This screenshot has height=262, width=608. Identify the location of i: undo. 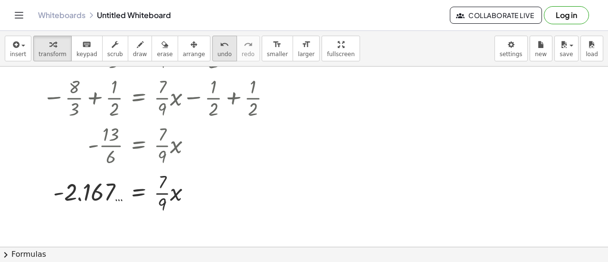
(224, 45).